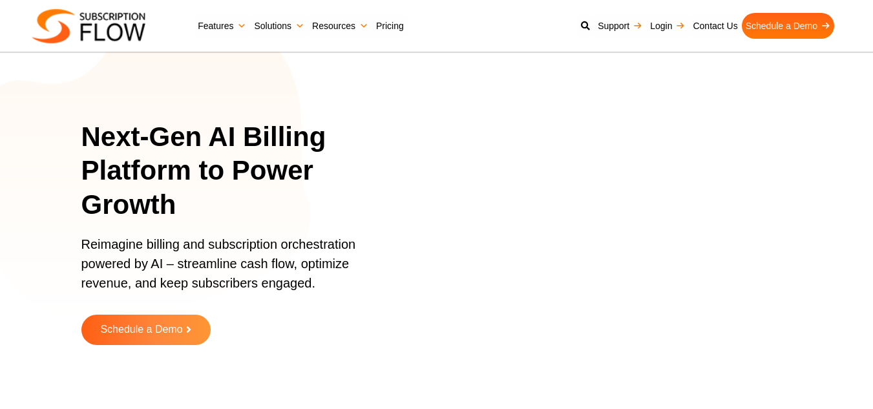 Image resolution: width=873 pixels, height=409 pixels. Describe the element at coordinates (390, 26) in the screenshot. I see `a: Pricing` at that location.